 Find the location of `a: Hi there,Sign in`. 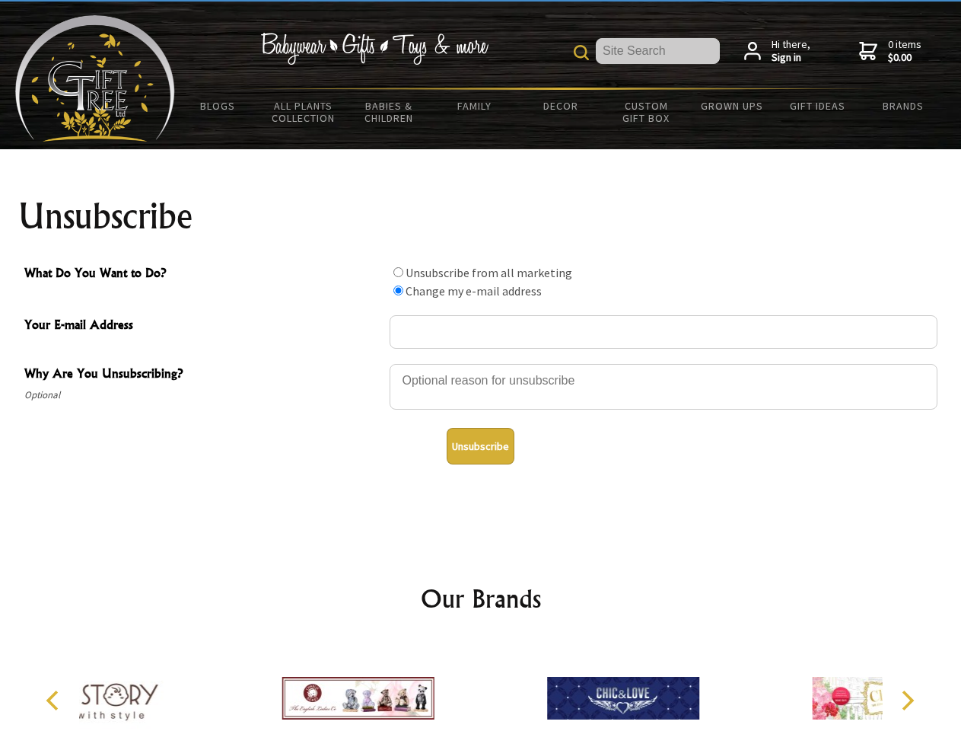

a: Hi there,Sign in is located at coordinates (777, 51).